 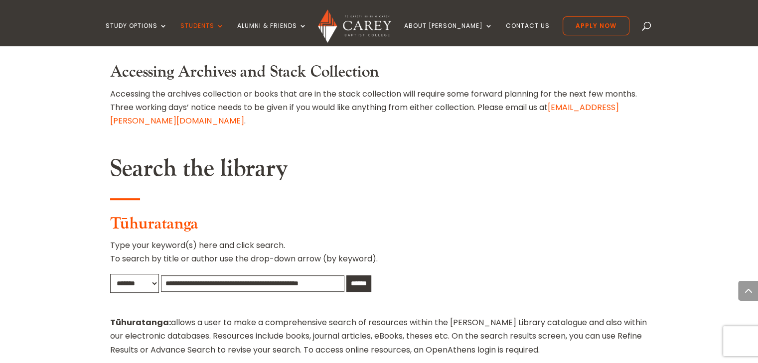 What do you see at coordinates (379, 256) in the screenshot?
I see `p: Type your keyword(s) here and click search. To search by title or author use the drop-down arrow ...` at bounding box center [379, 256].